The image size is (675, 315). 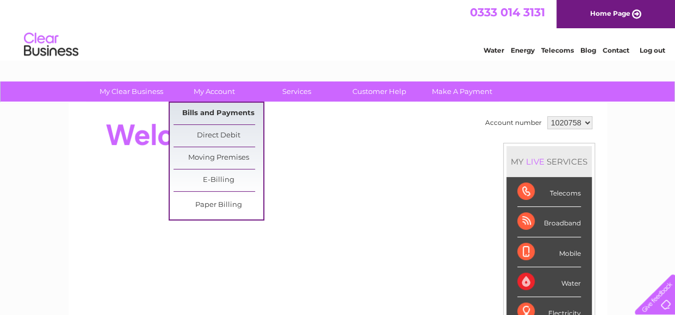 I want to click on a: E-Billing, so click(x=218, y=180).